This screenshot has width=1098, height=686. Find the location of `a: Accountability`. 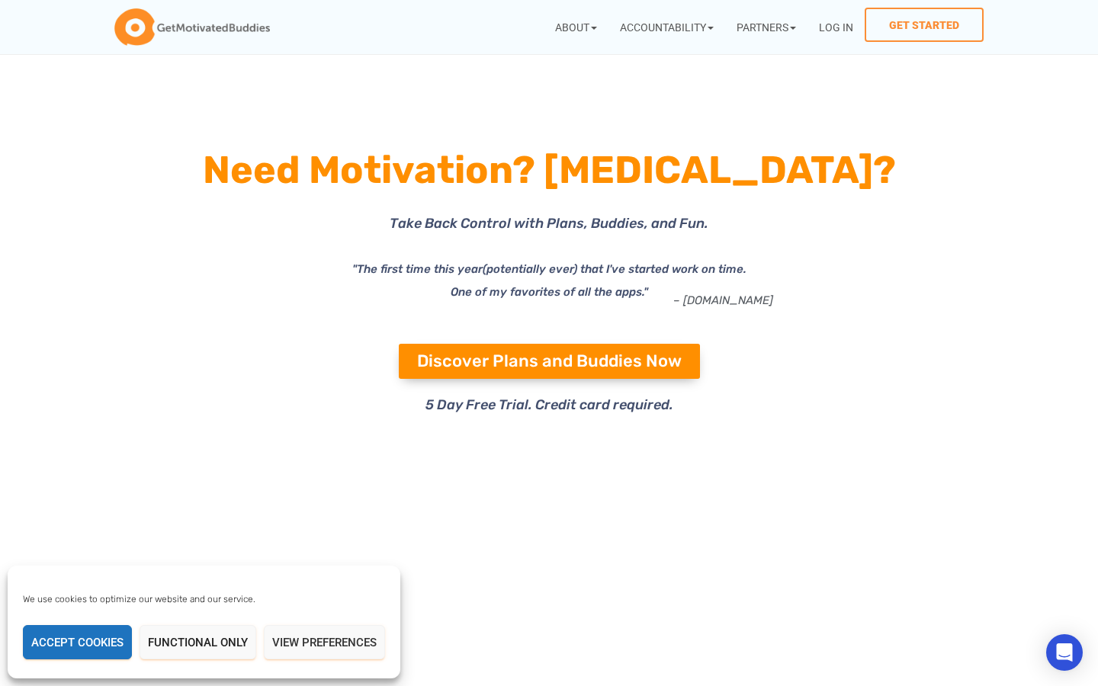

a: Accountability is located at coordinates (666, 27).